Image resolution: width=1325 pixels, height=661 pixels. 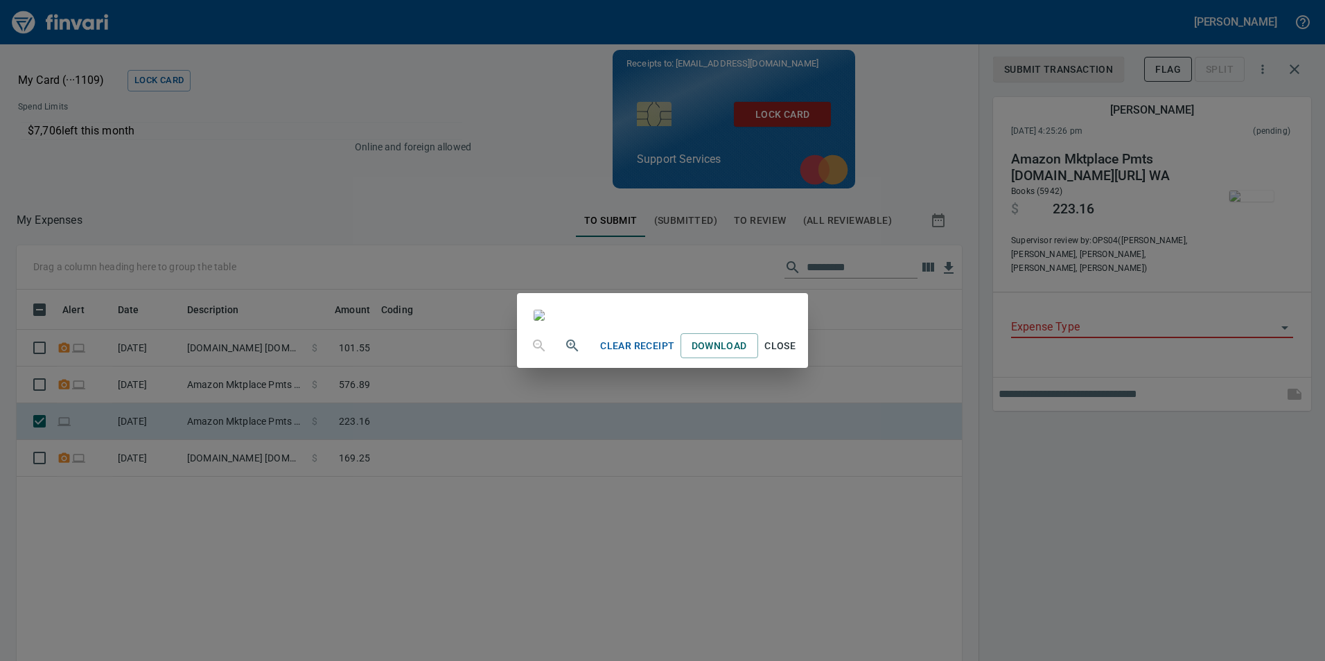 What do you see at coordinates (719, 346) in the screenshot?
I see `span: Download` at bounding box center [719, 346].